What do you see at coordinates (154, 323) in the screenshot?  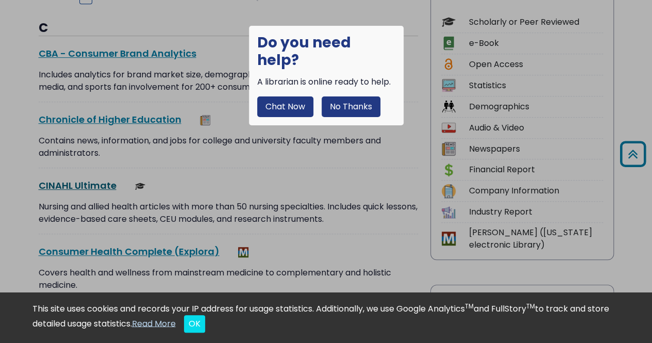 I see `a: Read More` at bounding box center [154, 323].